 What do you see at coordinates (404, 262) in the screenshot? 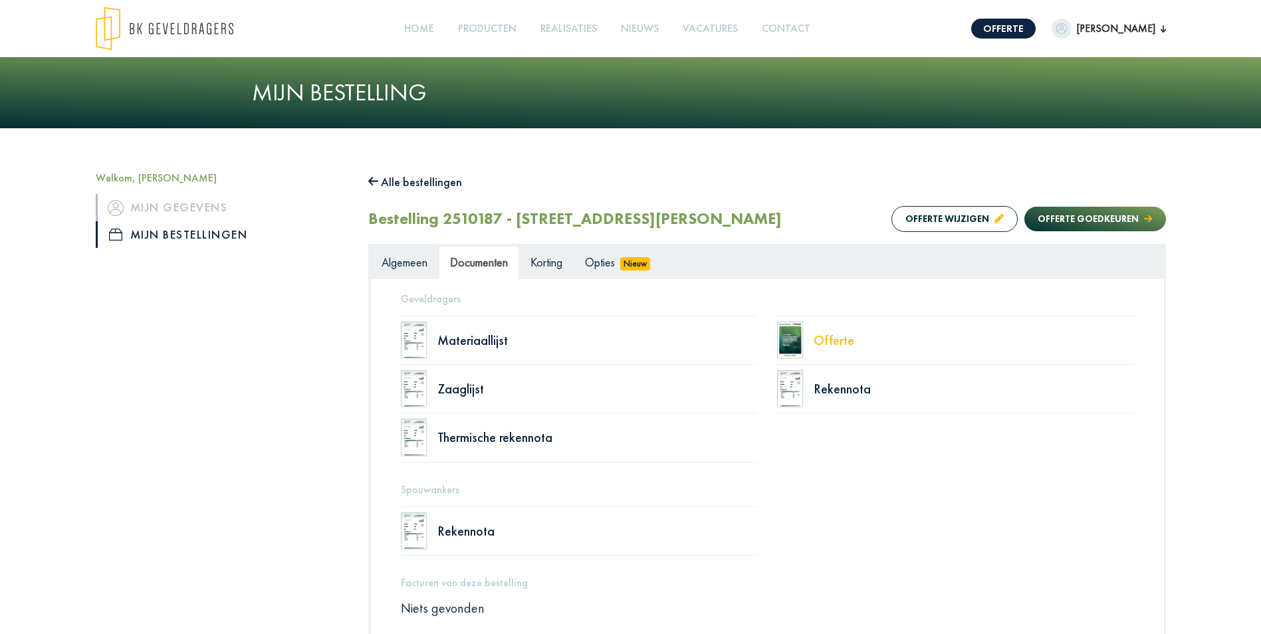
I see `span: Algemeen` at bounding box center [404, 262].